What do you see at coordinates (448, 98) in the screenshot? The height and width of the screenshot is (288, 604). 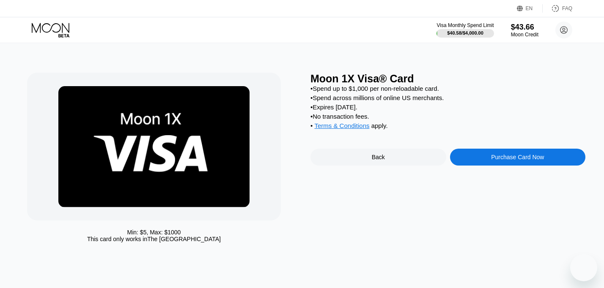 I see `div: • Spend across millions of online US merchants.` at bounding box center [448, 98].